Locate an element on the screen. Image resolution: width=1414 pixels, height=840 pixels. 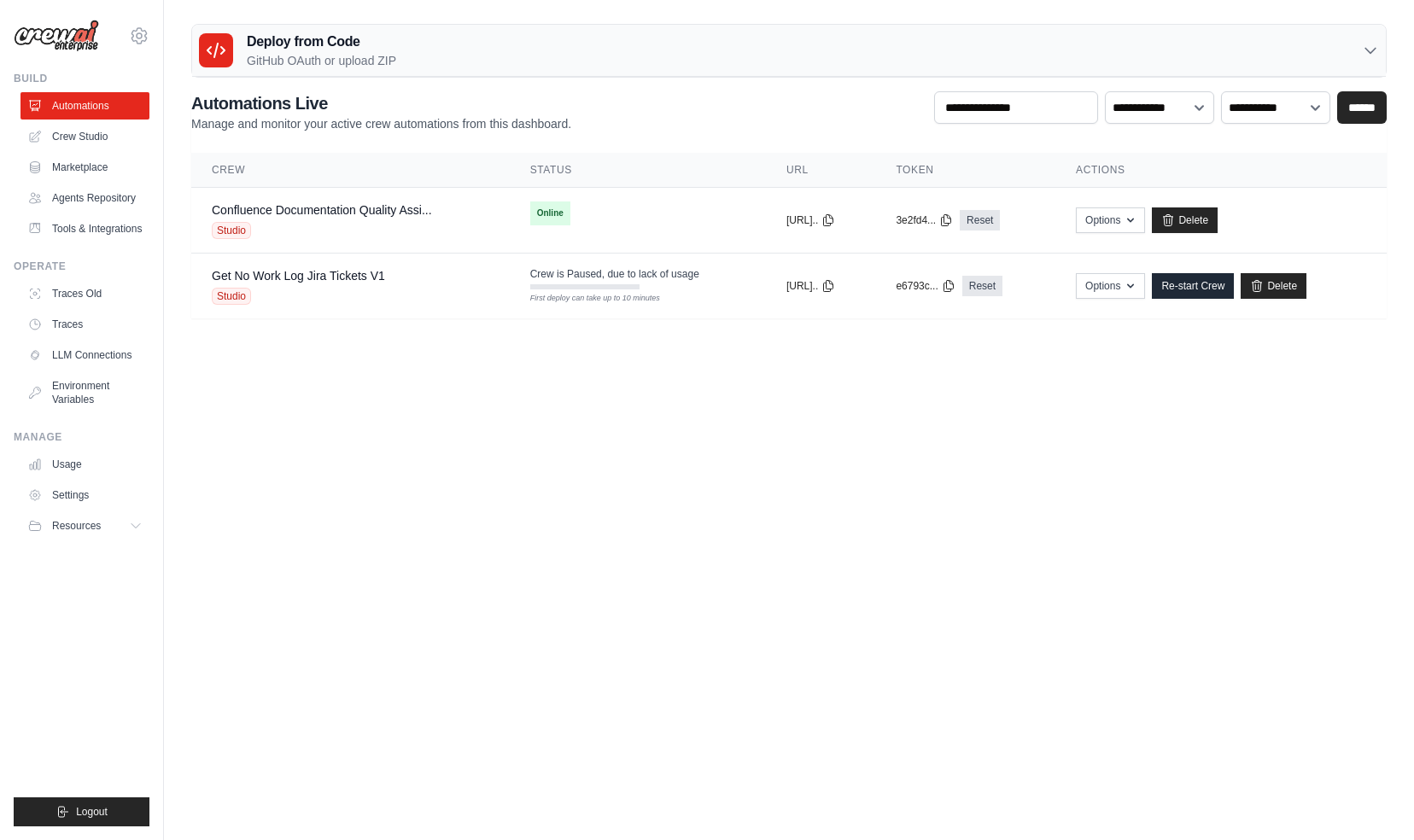
a: Marketplace is located at coordinates (85, 168).